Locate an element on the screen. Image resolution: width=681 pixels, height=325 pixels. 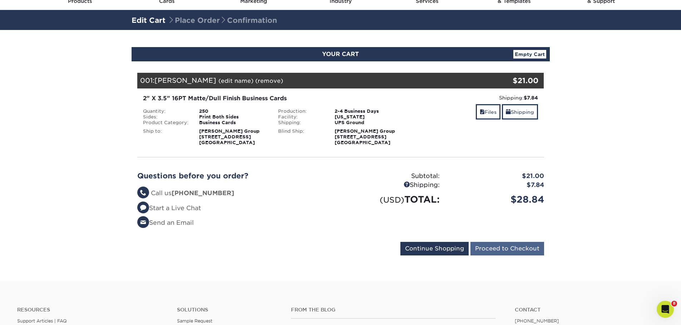
h4: Contact is located at coordinates (589, 310).